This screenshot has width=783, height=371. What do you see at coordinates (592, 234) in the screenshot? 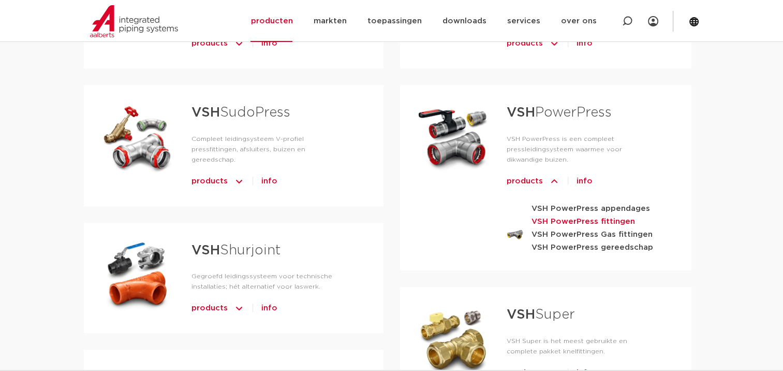
I see `strong: VSH PowerPress Gas fittingen` at bounding box center [592, 234].